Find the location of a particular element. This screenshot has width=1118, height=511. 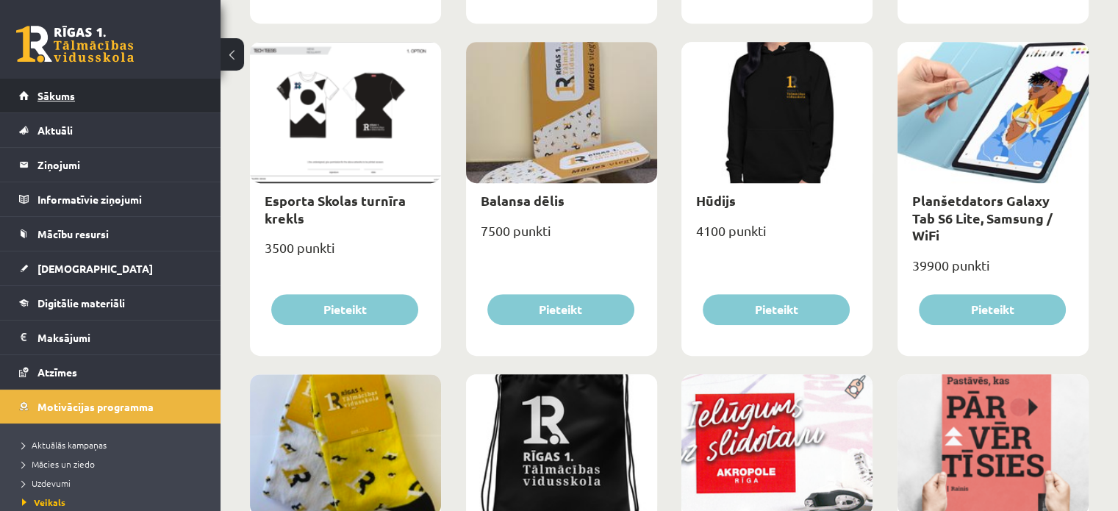

span: Motivācijas programma is located at coordinates (96, 407).